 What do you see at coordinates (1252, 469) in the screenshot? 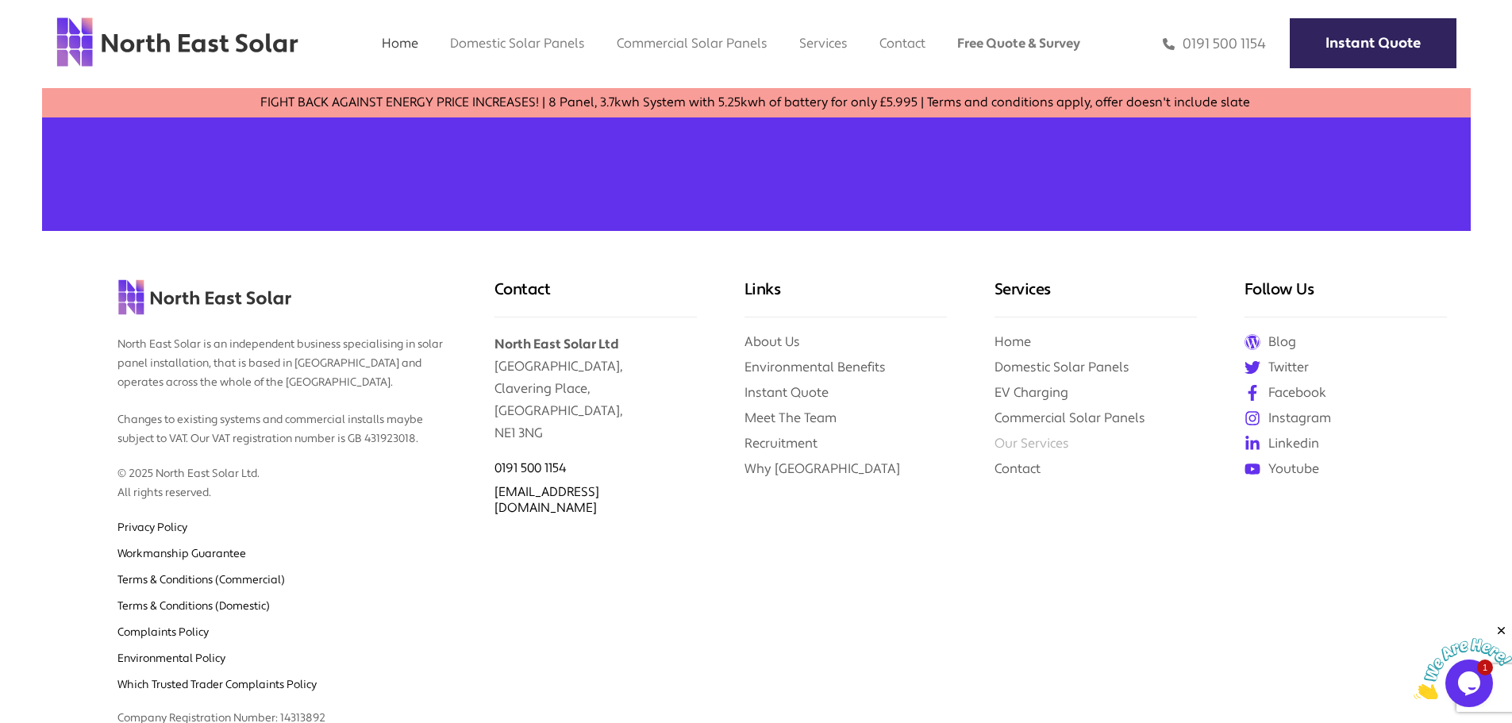
I see `img: youtube icon` at bounding box center [1252, 469].